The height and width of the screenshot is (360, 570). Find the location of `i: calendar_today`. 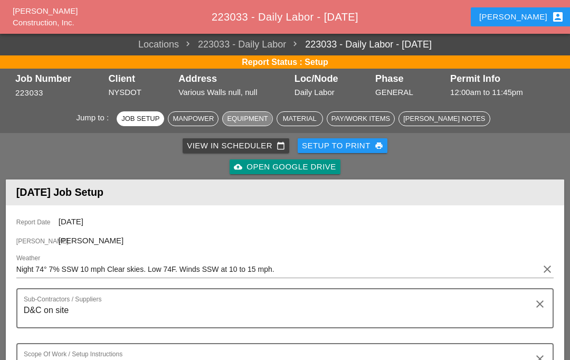

i: calendar_today is located at coordinates (281, 146).